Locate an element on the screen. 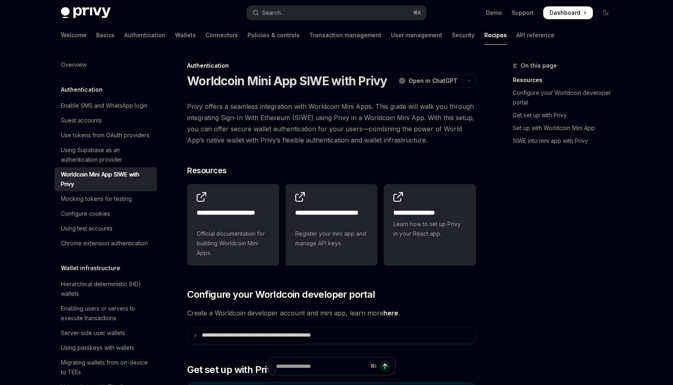 This screenshot has width=673, height=385. a: Demo is located at coordinates (494, 13).